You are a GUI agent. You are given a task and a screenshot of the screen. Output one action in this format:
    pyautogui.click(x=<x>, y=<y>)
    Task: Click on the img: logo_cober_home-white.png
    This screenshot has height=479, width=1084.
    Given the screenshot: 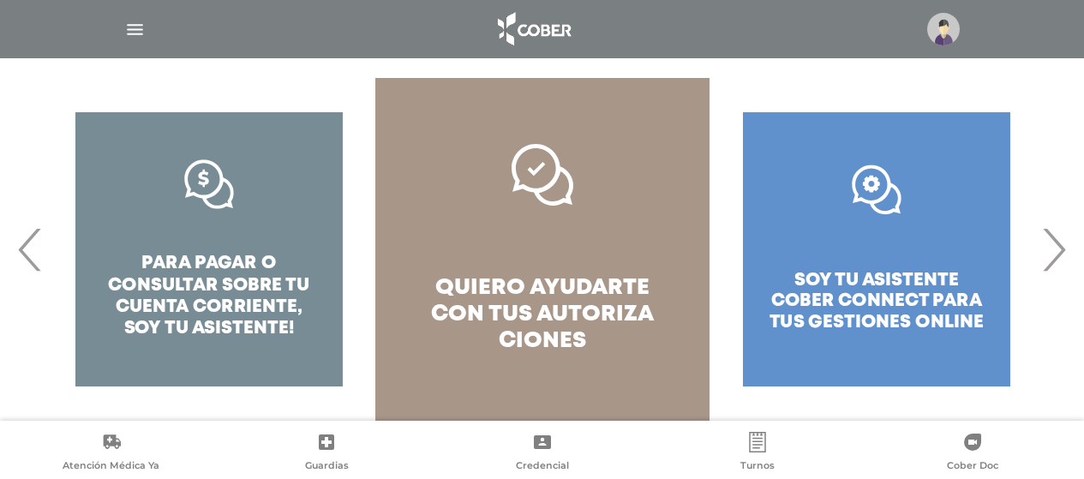 What is the action you would take?
    pyautogui.click(x=533, y=29)
    